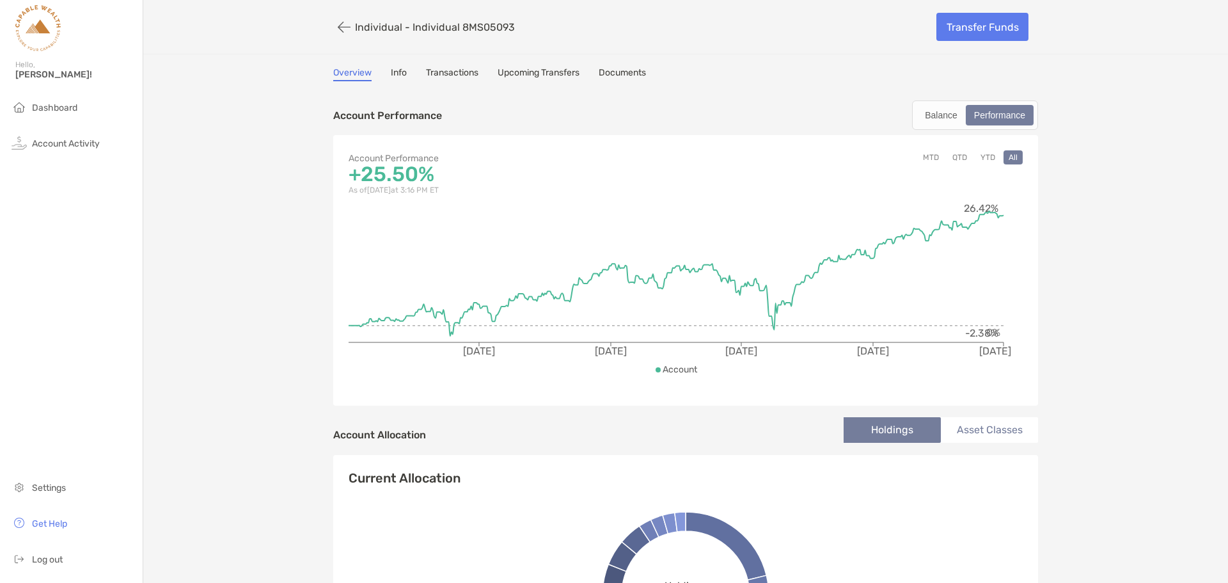 The image size is (1228, 583). What do you see at coordinates (398, 74) in the screenshot?
I see `a: Info` at bounding box center [398, 74].